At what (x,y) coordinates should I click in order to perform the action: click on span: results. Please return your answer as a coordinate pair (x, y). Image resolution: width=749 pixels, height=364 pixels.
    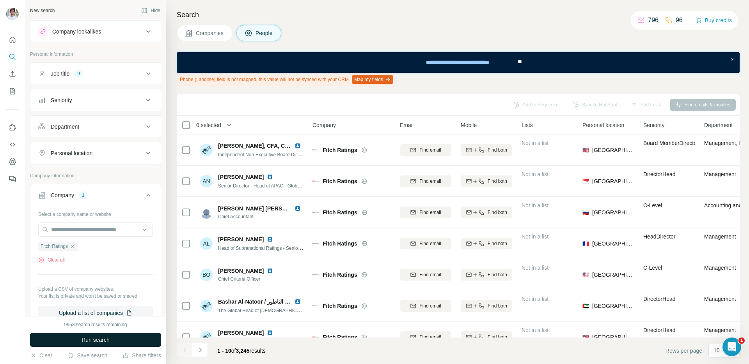
    Looking at the image, I should click on (241, 351).